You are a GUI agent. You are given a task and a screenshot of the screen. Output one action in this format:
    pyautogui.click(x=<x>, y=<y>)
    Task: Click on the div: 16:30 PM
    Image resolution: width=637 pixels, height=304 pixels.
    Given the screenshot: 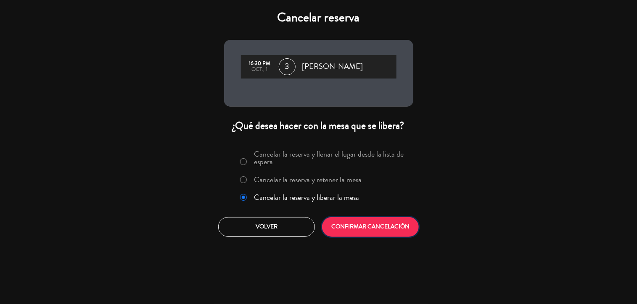 What is the action you would take?
    pyautogui.click(x=260, y=64)
    